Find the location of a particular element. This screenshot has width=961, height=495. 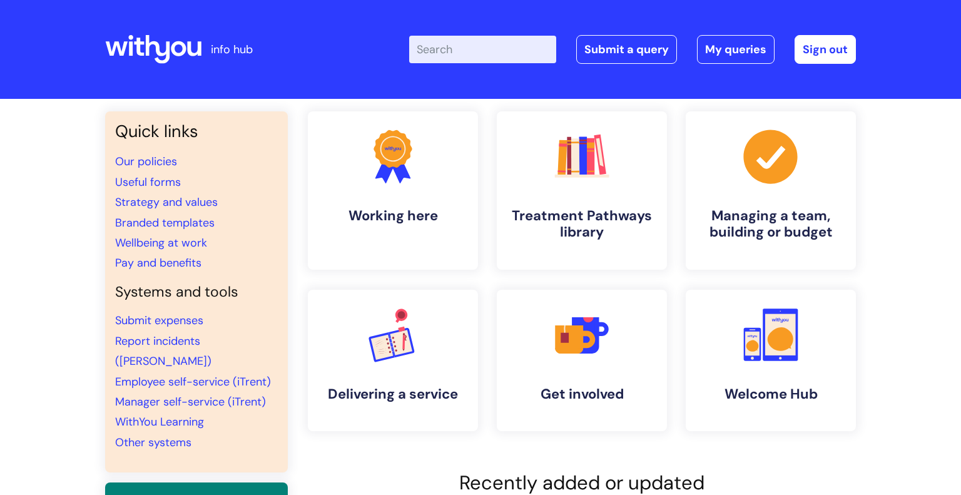

h4: Systems and tools is located at coordinates (196, 292).